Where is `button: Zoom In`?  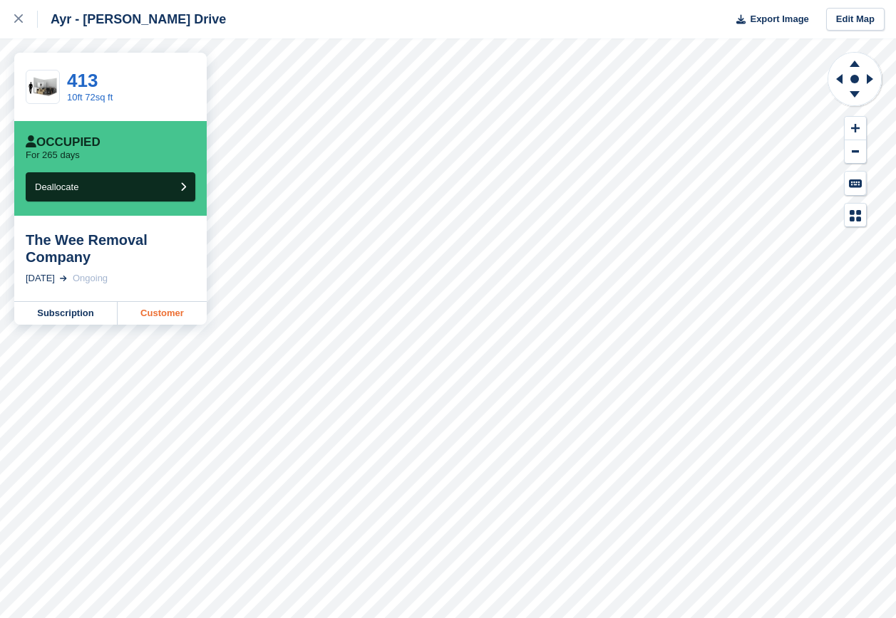
button: Zoom In is located at coordinates (855, 128).